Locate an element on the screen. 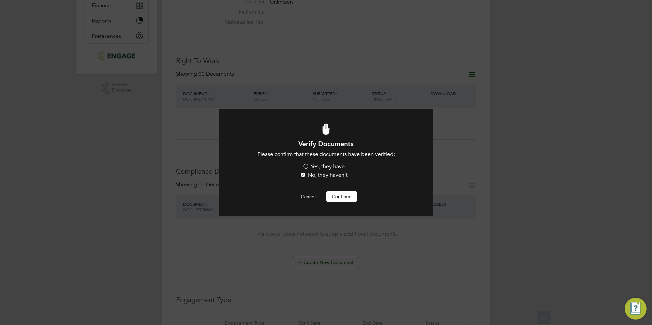 This screenshot has height=325, width=652. label: No, they haven't is located at coordinates (323, 175).